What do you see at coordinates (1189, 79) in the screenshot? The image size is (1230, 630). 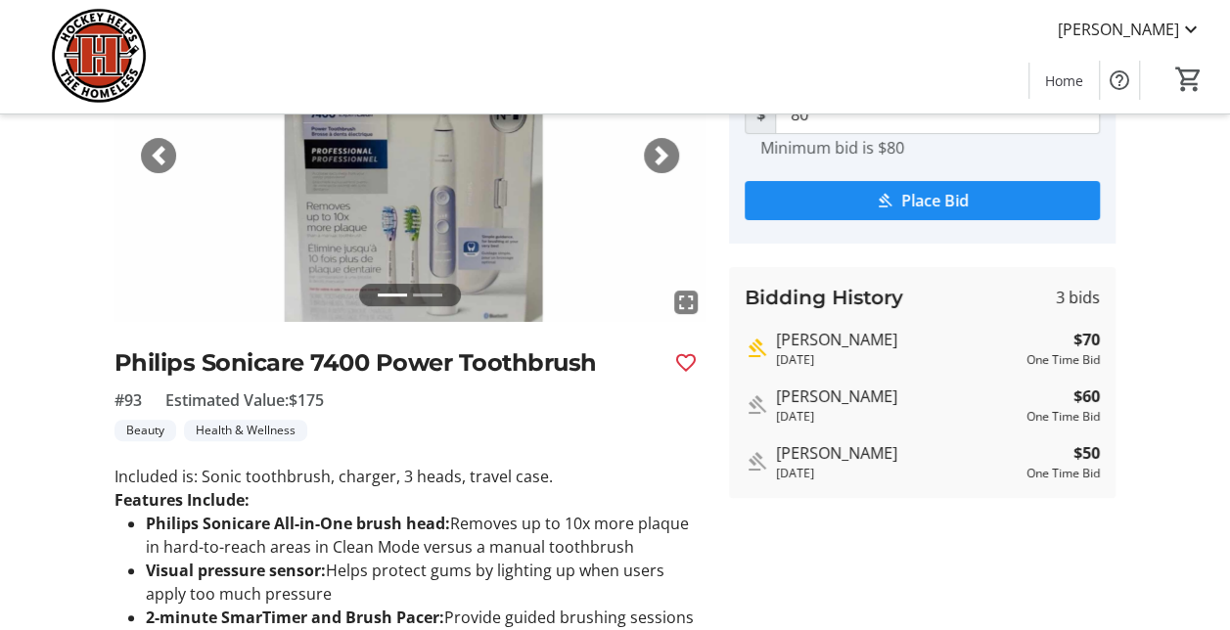 I see `button: Cart` at bounding box center [1189, 79].